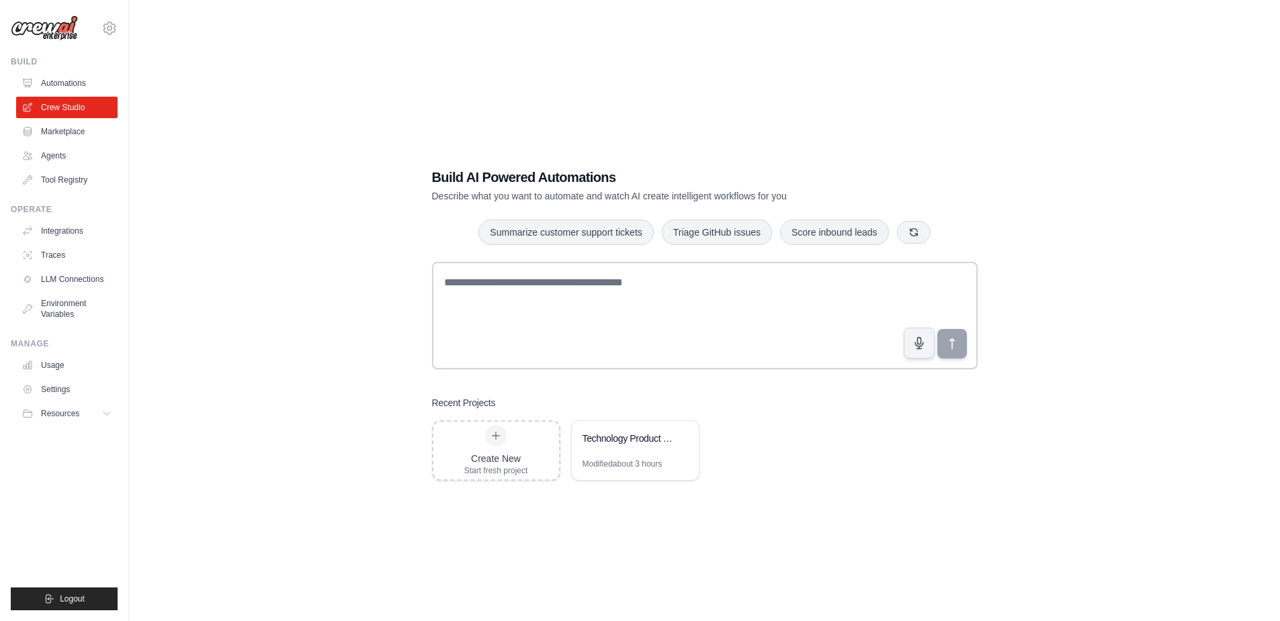  I want to click on h3: Recent Projects, so click(463, 403).